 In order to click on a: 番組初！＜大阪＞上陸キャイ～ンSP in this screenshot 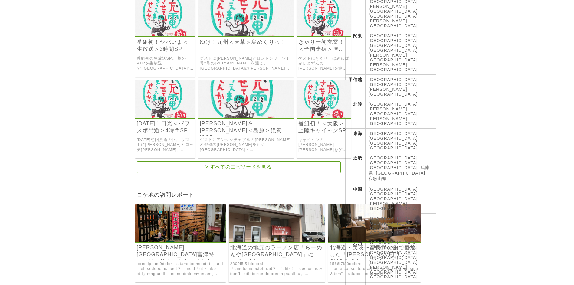, I will do `click(324, 127)`.